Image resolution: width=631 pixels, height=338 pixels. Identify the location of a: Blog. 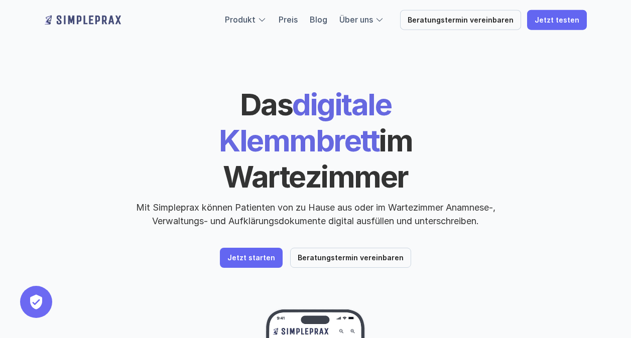
(318, 20).